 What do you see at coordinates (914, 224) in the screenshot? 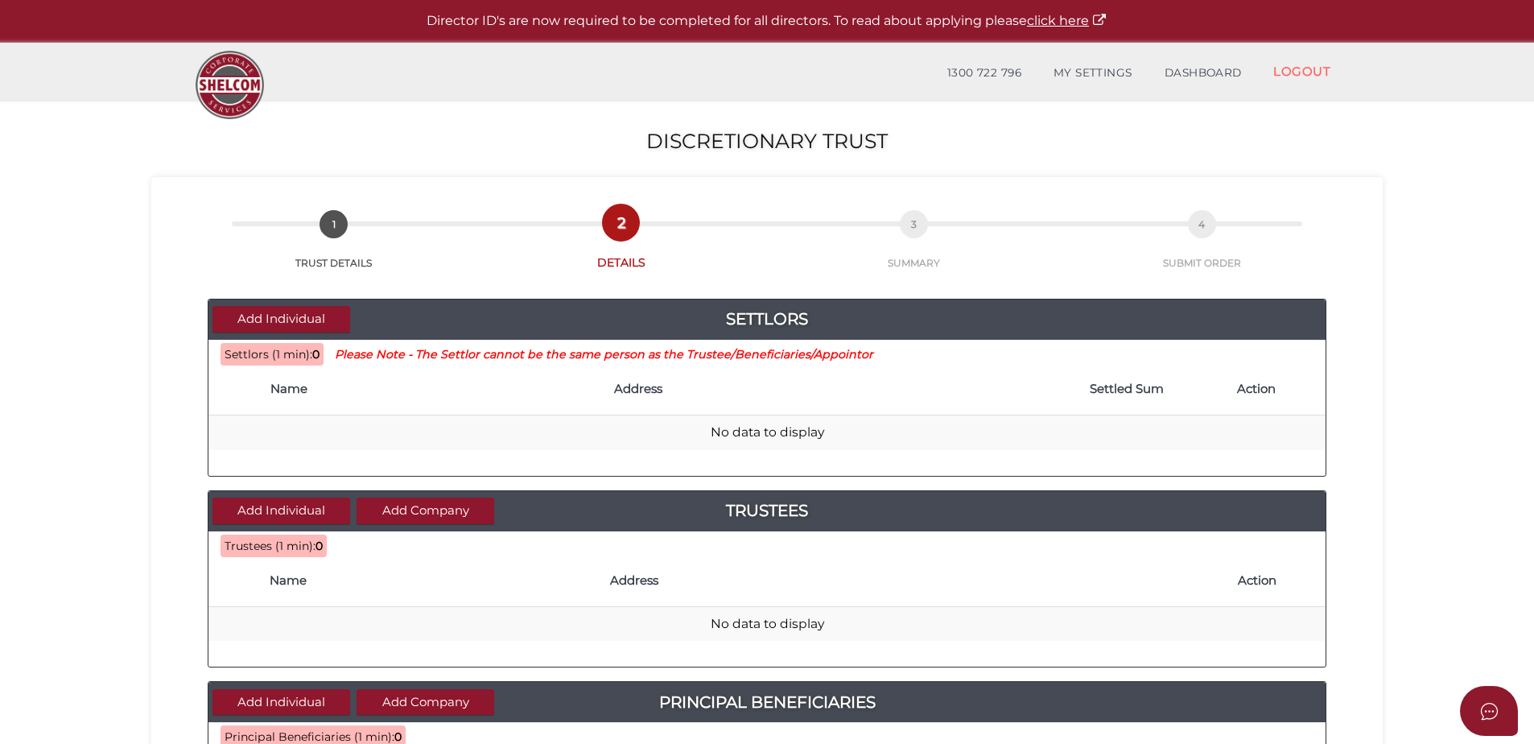
I see `span: 3` at bounding box center [914, 224].